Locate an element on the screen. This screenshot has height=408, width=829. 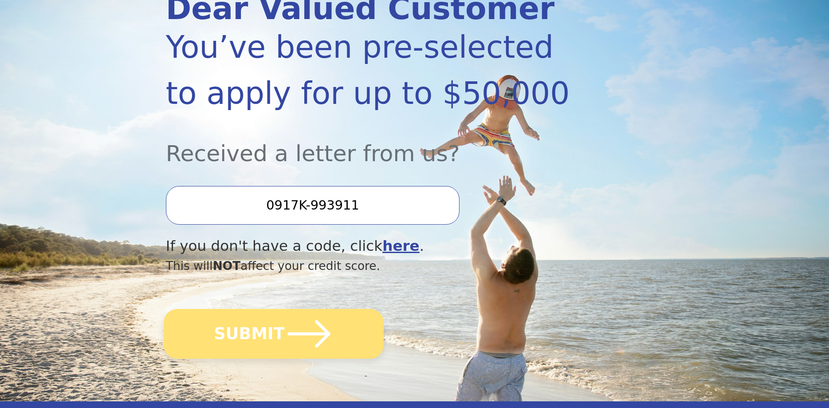
b: here is located at coordinates (401, 246).